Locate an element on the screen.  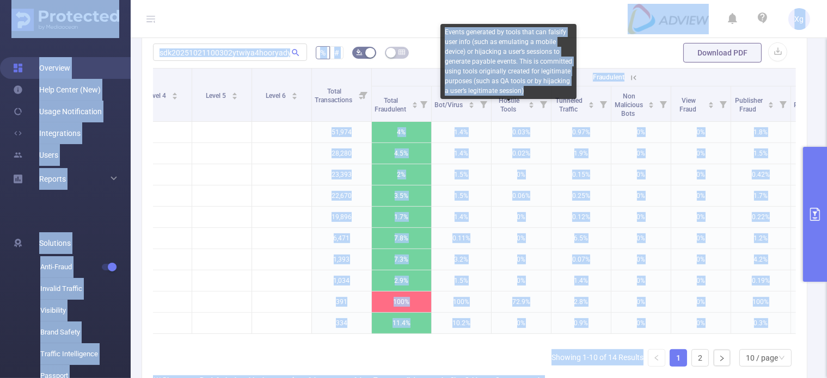
p: 0.9% is located at coordinates (581, 323).